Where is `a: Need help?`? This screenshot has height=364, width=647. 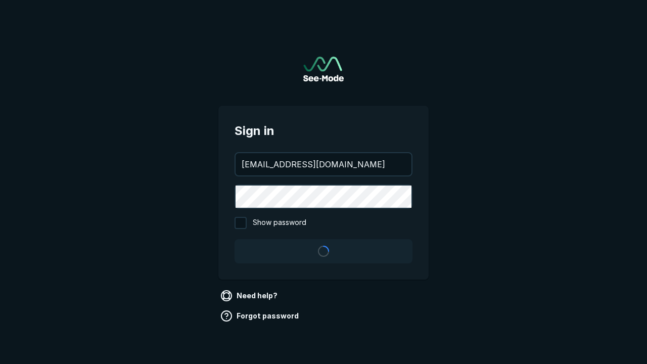 a: Need help? is located at coordinates (250, 296).